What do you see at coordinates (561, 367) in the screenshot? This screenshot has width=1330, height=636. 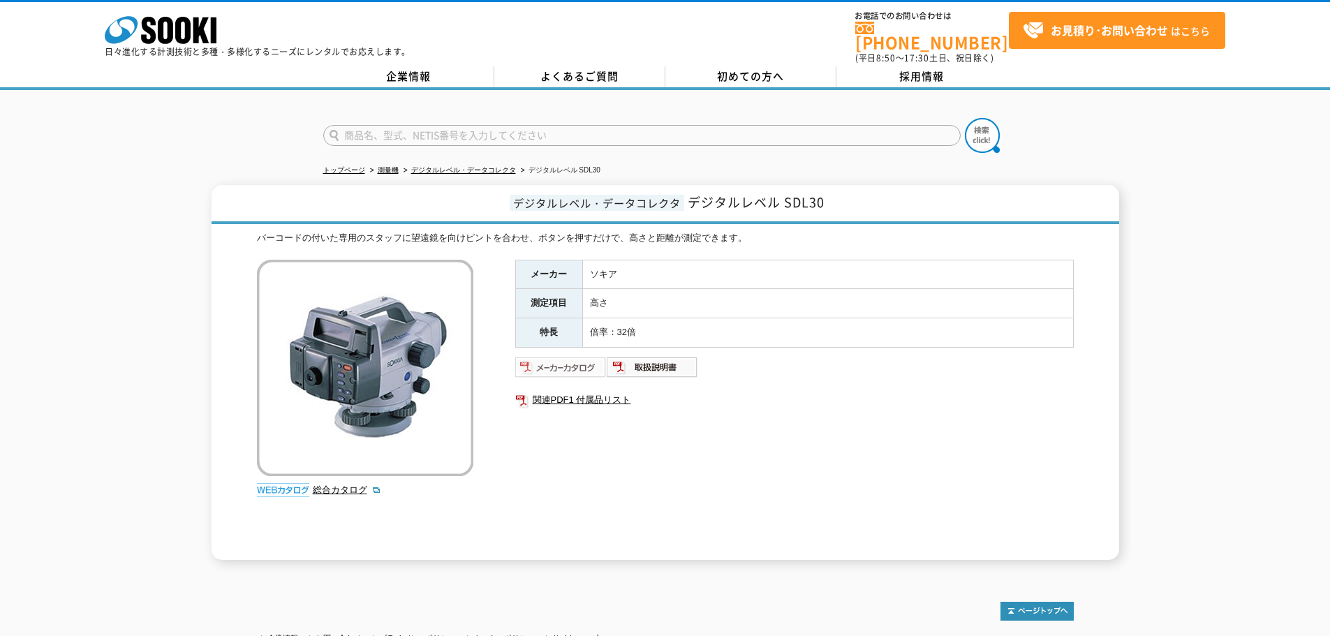 I see `img: メーカーカタログ` at bounding box center [561, 367].